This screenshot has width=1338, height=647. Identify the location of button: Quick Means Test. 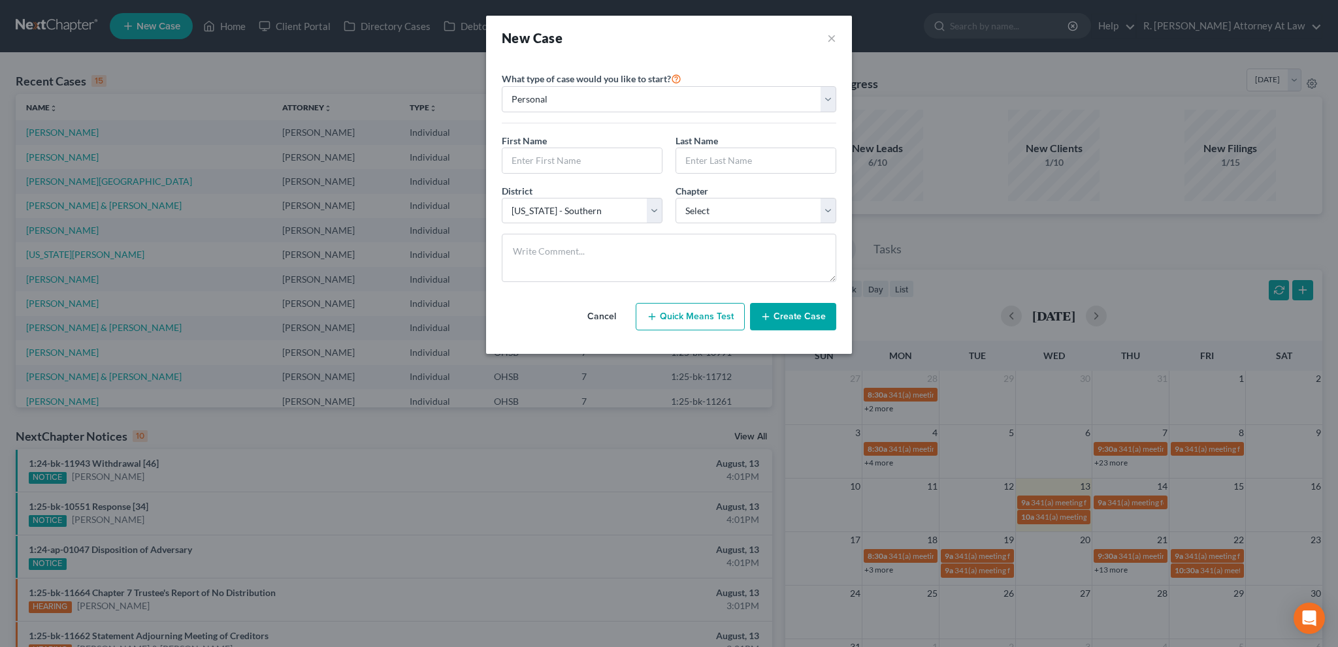
(690, 317).